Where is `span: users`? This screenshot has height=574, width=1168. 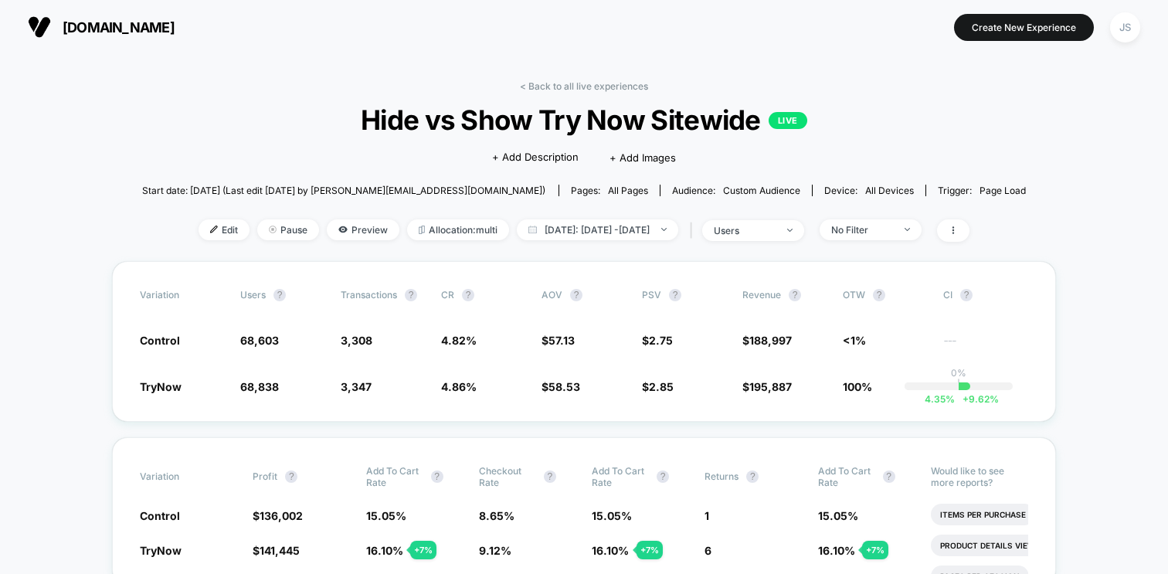
span: users is located at coordinates (253, 294).